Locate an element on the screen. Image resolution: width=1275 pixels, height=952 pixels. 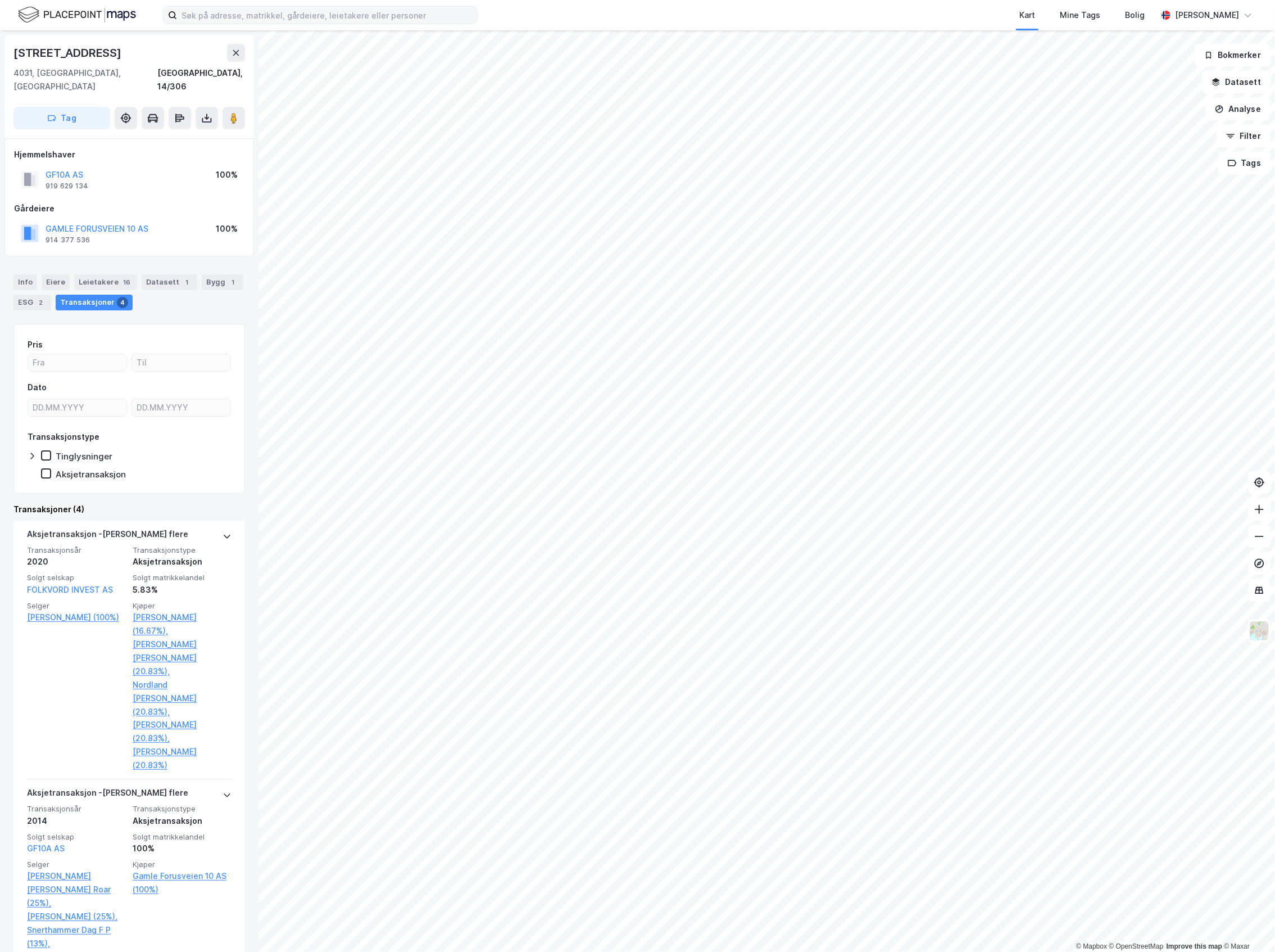
img: logo.f888ab2527a4732fd821a326f86c7f29.svg is located at coordinates (77, 15).